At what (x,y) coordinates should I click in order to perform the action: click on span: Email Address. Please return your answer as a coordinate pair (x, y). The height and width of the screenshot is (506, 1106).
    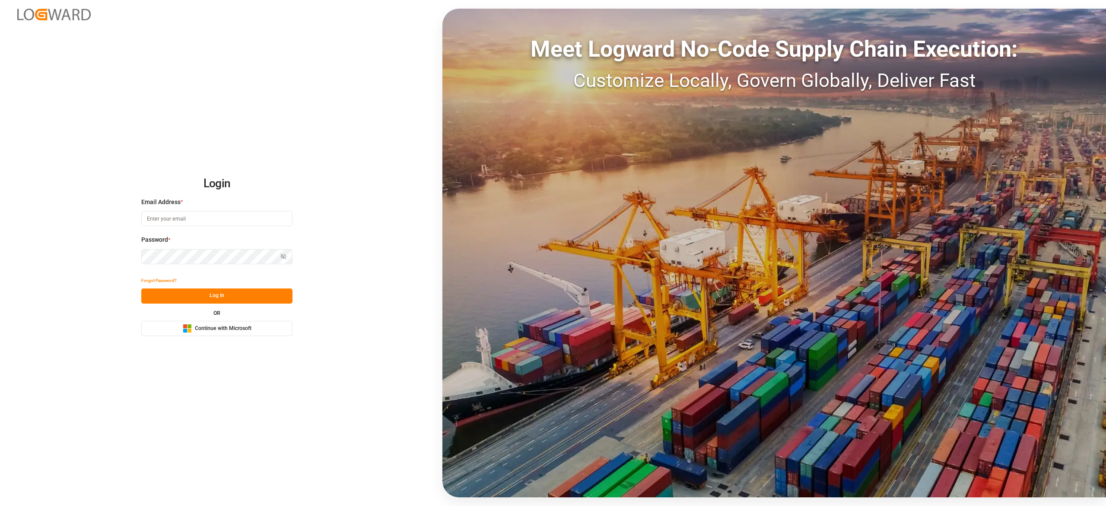
    Looking at the image, I should click on (161, 202).